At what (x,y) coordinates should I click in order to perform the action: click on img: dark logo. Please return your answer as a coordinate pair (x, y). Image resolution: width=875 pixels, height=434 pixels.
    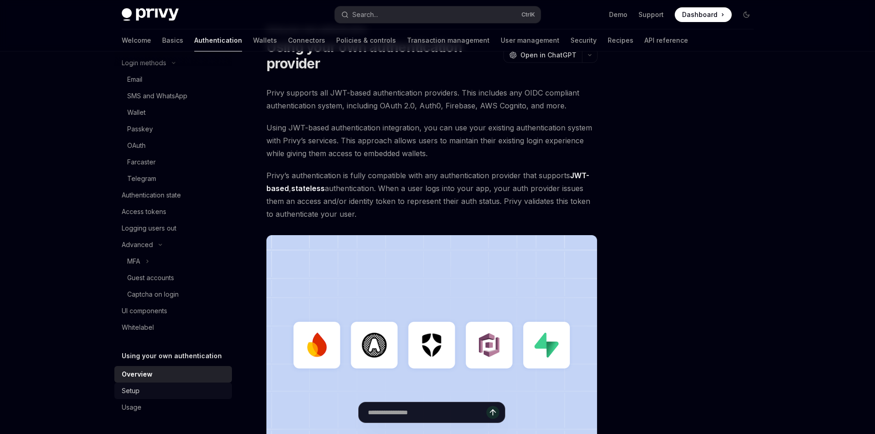
    Looking at the image, I should click on (150, 15).